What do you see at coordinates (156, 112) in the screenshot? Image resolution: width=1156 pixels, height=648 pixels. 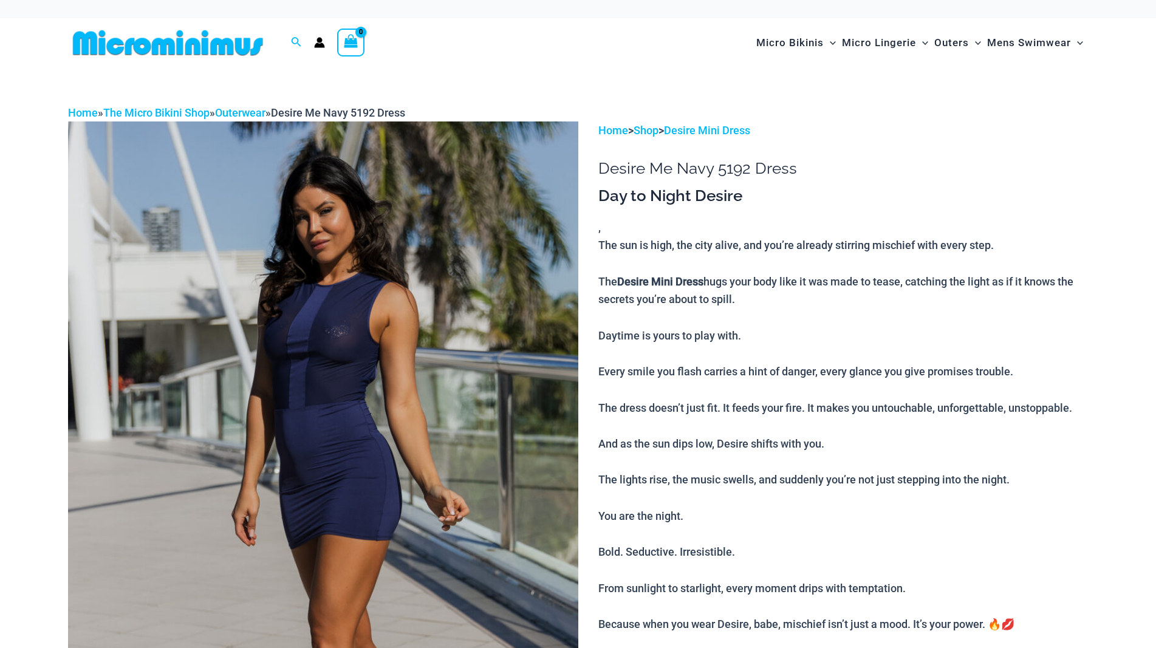 I see `a: The Micro Bikini Shop` at bounding box center [156, 112].